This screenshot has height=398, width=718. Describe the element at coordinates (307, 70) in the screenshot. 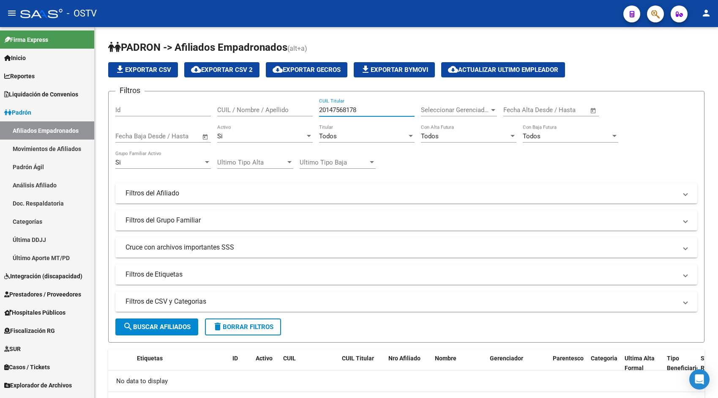

I see `button: Exportar GECROS` at that location.